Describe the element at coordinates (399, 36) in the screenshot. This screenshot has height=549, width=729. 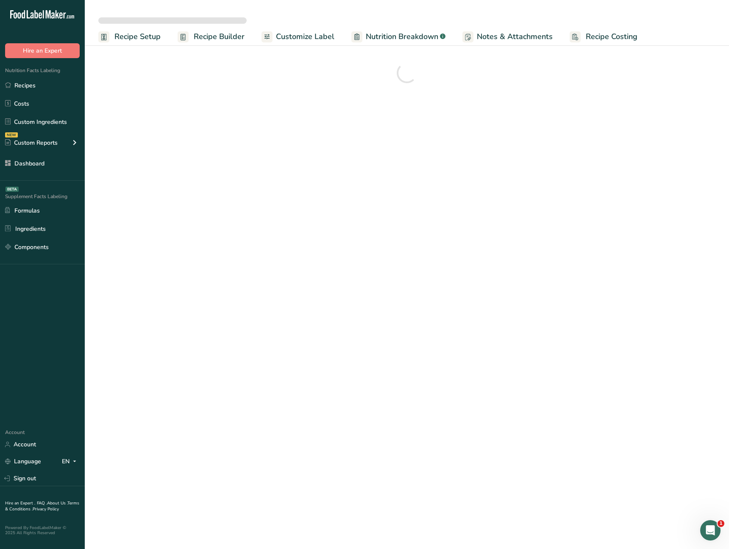
I see `a: Nutrition Breakdown` at that location.